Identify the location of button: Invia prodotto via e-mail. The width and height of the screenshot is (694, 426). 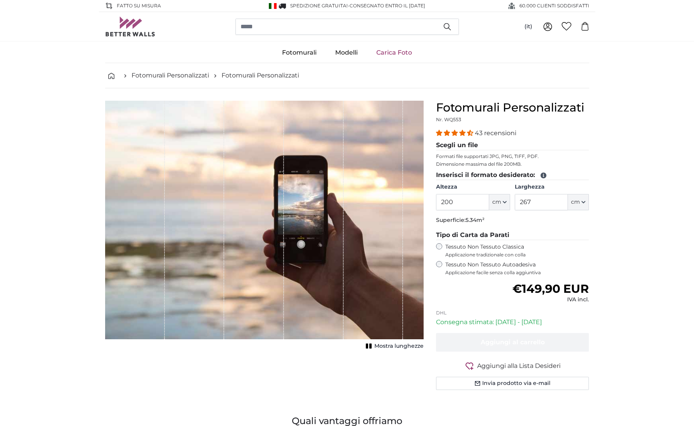
(512, 384).